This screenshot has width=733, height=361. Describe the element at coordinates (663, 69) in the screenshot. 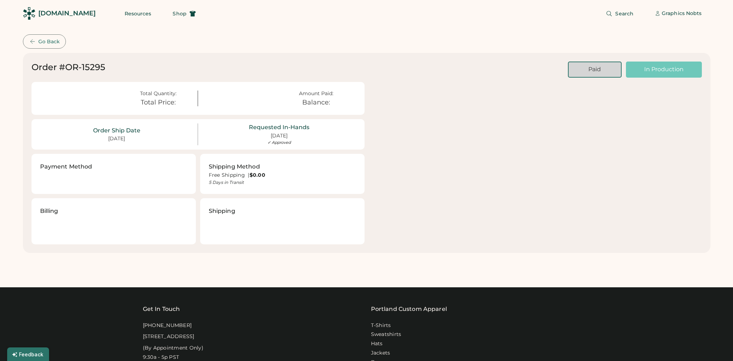

I see `div: In Production` at that location.